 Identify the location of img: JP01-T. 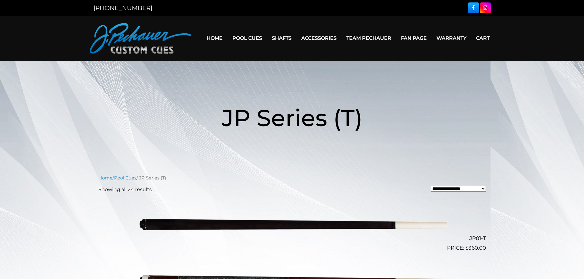
(292, 224).